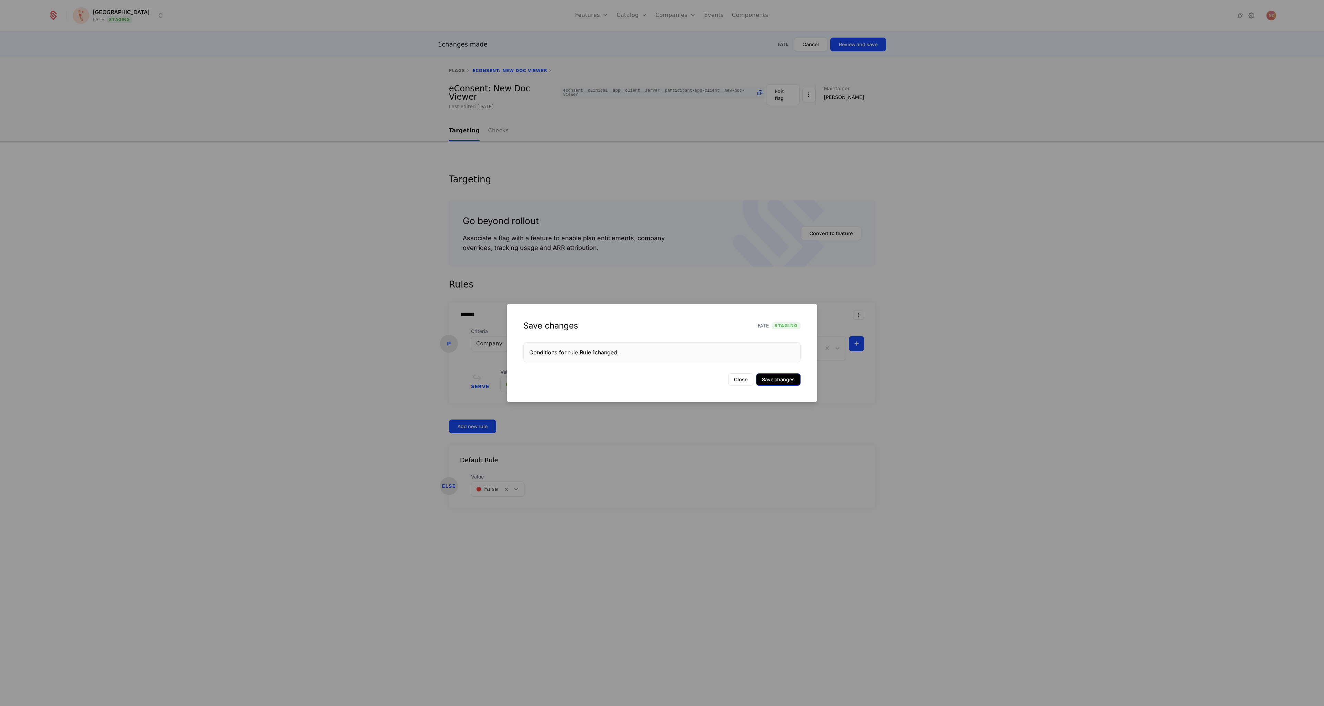 The width and height of the screenshot is (1324, 706). What do you see at coordinates (764, 326) in the screenshot?
I see `span: FATE` at bounding box center [764, 326].